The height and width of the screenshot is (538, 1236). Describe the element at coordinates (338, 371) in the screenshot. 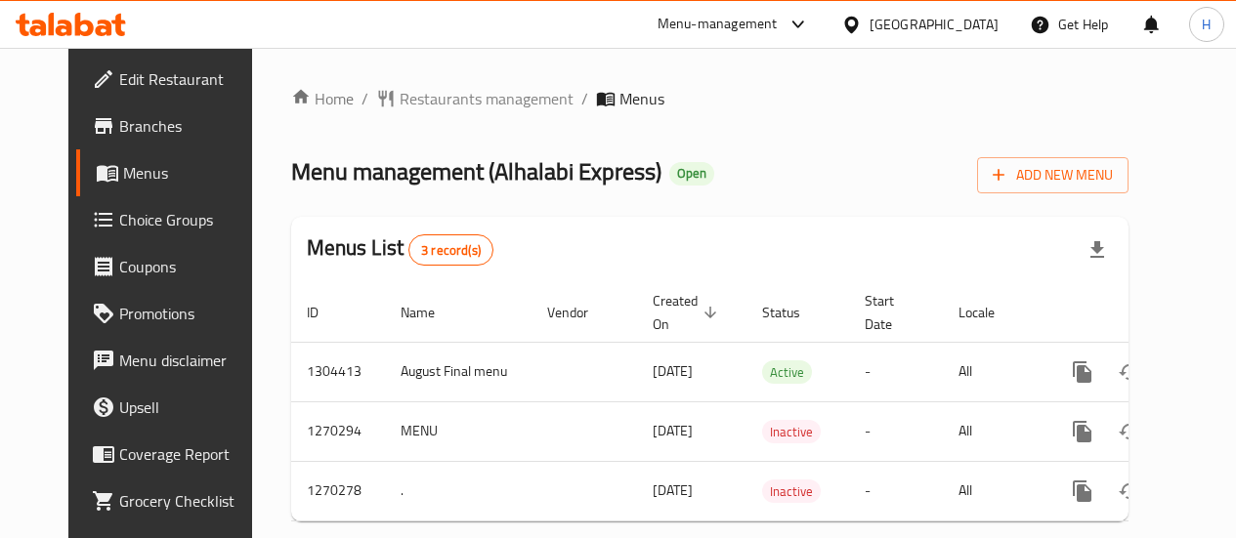

I see `td: 1304413` at that location.